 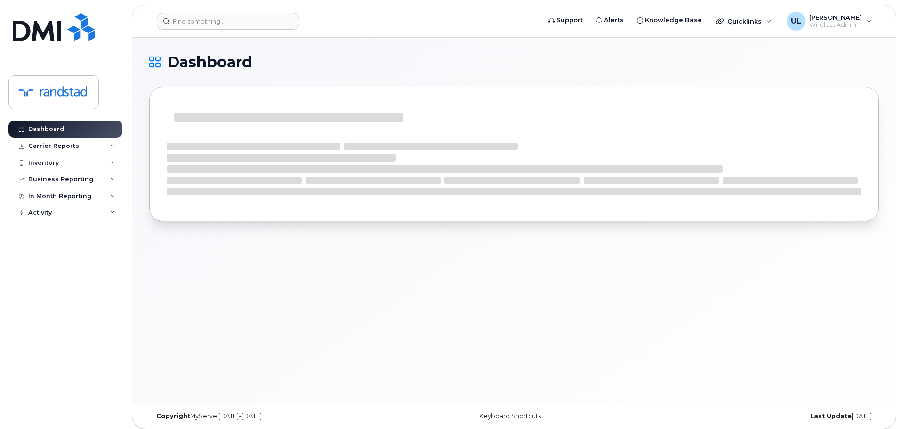 I want to click on strong: Last Update, so click(x=831, y=416).